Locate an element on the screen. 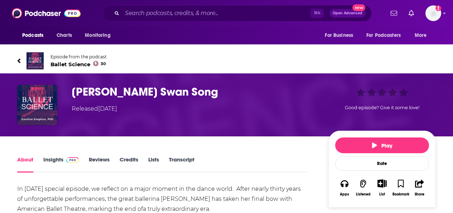 This screenshot has height=213, width=453. span: More is located at coordinates (420, 35).